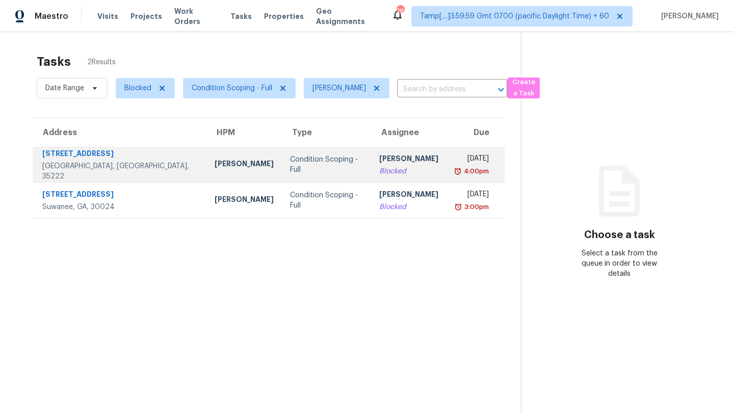  Describe the element at coordinates (501, 90) in the screenshot. I see `button: Open` at that location.